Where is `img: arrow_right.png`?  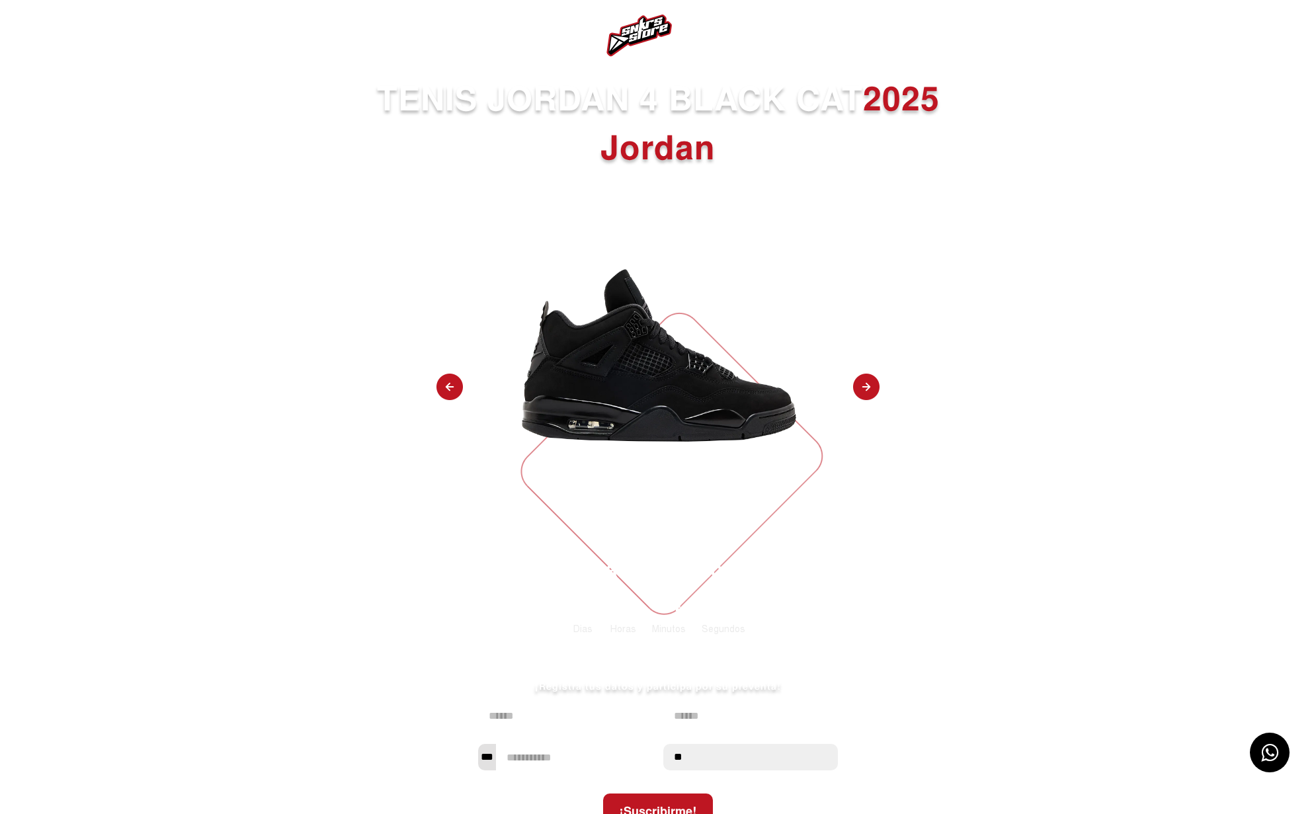 img: arrow_right.png is located at coordinates (866, 388).